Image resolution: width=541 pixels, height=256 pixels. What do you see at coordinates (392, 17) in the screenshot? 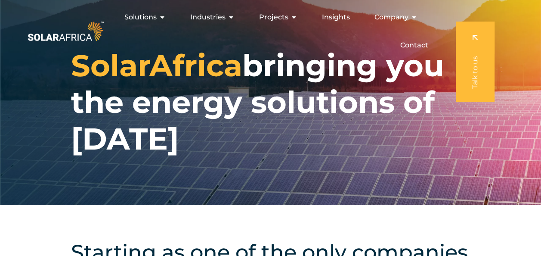
I see `span: Company` at bounding box center [392, 17].